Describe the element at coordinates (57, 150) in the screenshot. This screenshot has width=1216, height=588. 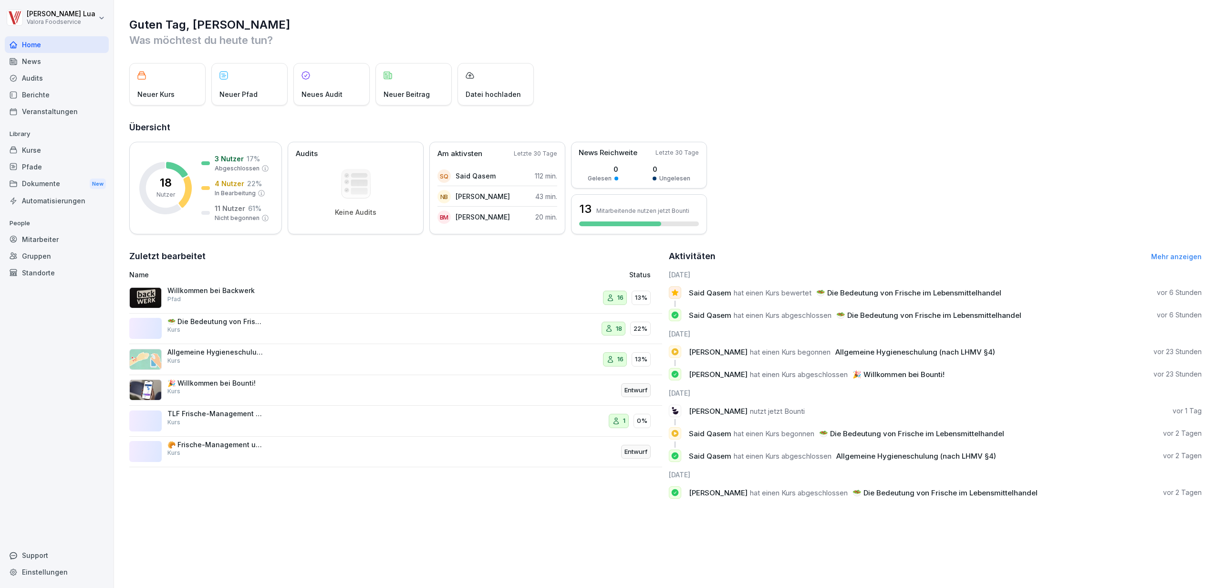
I see `div: Kurse` at that location.